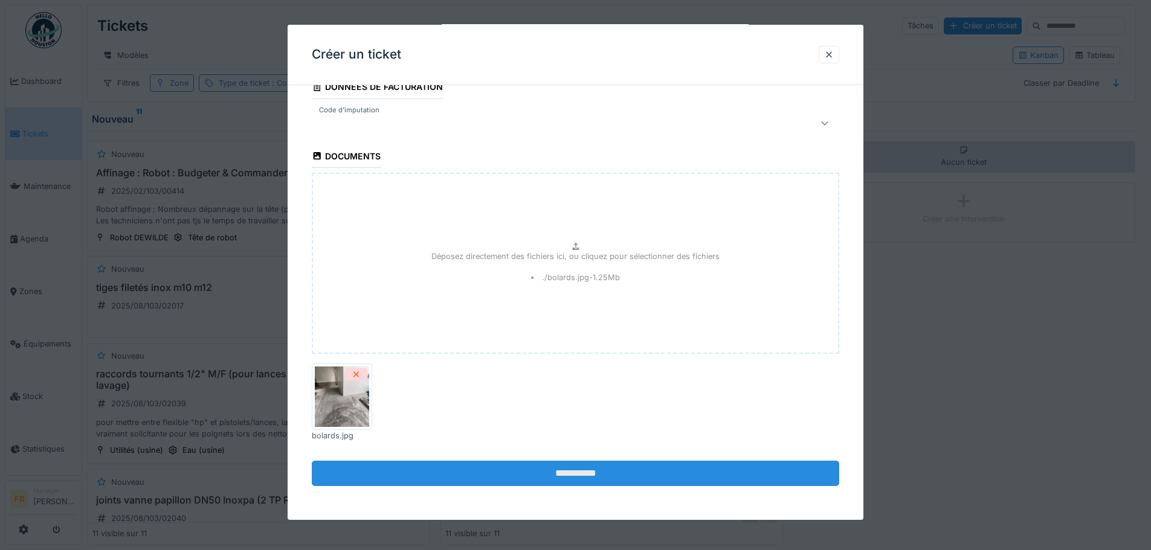 This screenshot has height=550, width=1151. Describe the element at coordinates (346, 158) in the screenshot. I see `div: Documents` at that location.